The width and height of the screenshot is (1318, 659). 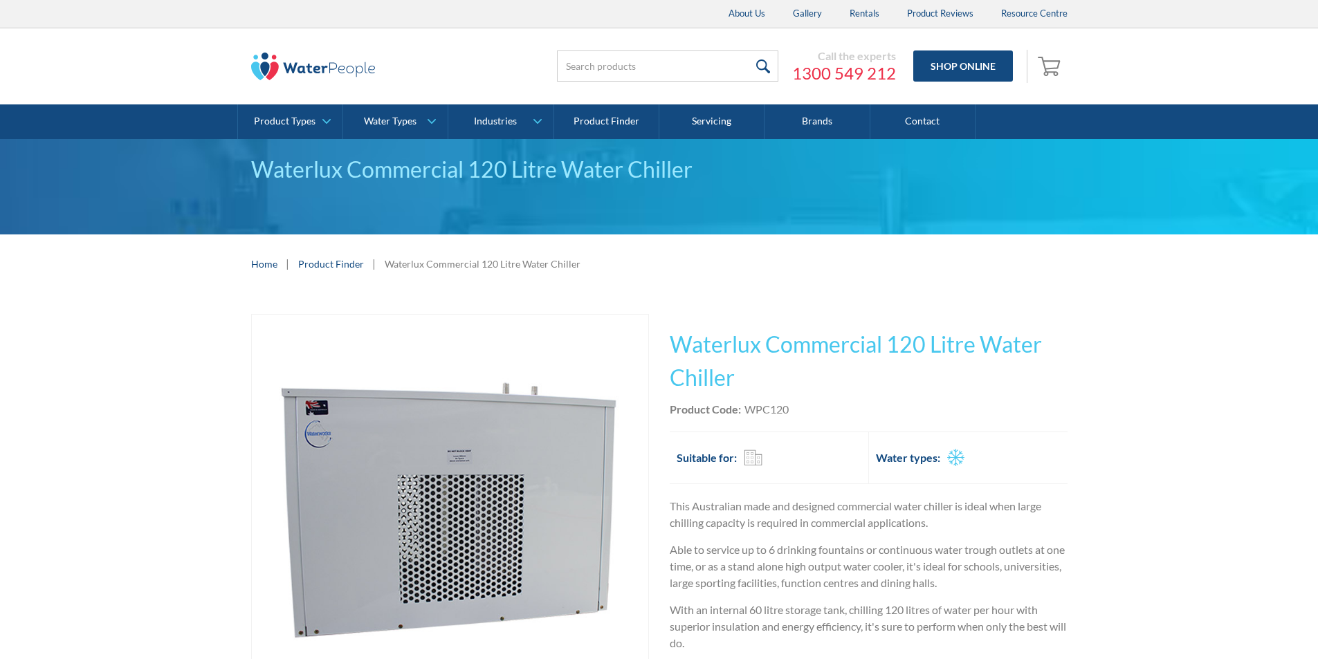 What do you see at coordinates (868, 567) in the screenshot?
I see `p: Able to service up to 6 drinking fountains or continuous water trough outlets at one time, or as ...` at bounding box center [868, 567].